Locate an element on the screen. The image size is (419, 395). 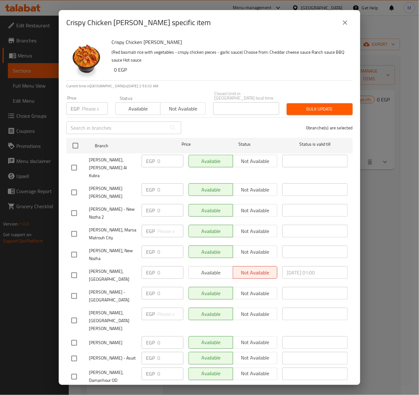
button: Bulk update is located at coordinates (319, 109).